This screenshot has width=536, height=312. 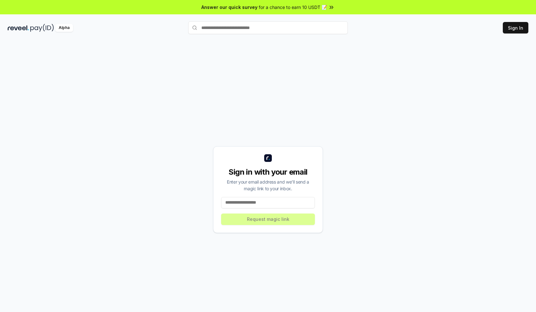 I want to click on img: pay_id, so click(x=42, y=28).